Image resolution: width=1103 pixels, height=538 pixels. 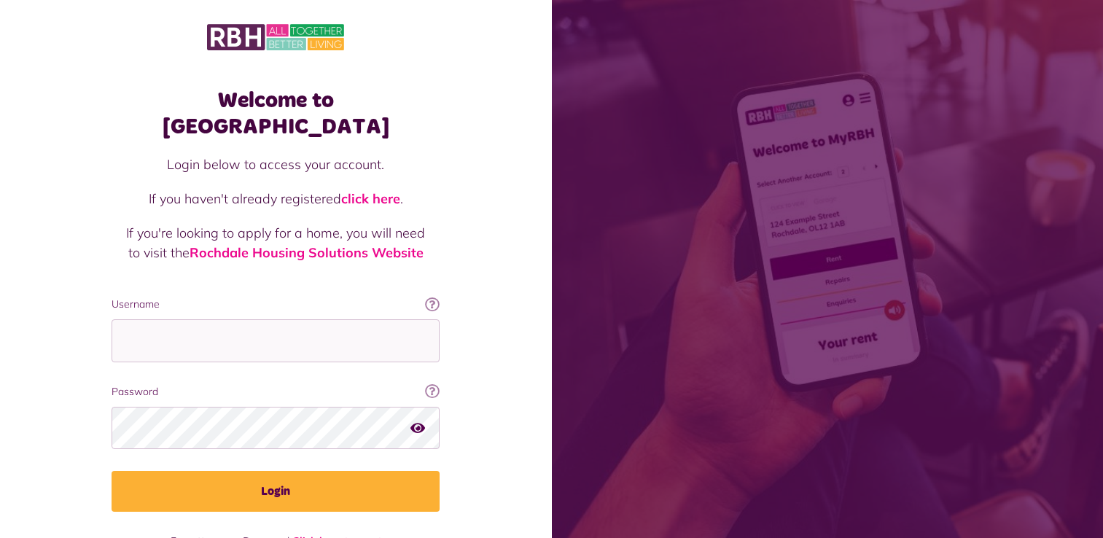 I want to click on p: If you're looking to apply for a home, you will need to visit the, so click(x=276, y=243).